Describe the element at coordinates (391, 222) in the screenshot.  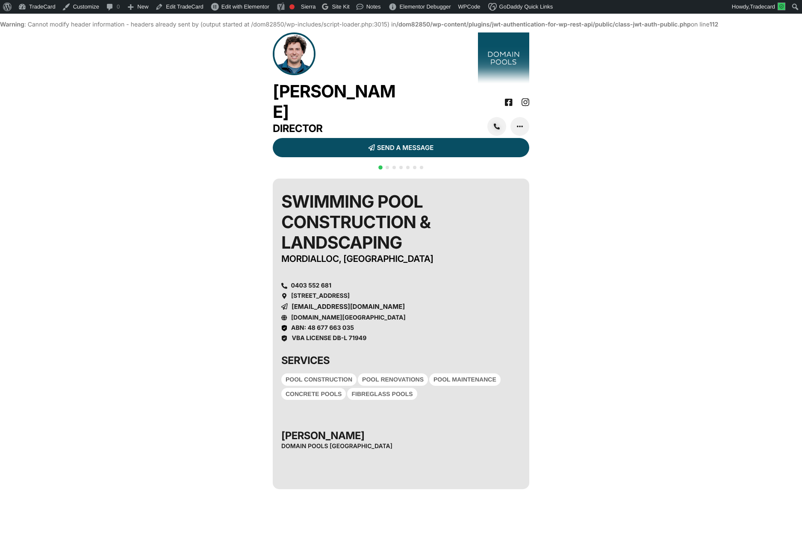
I see `h2: Swimming Pool Construction & Landscaping` at that location.